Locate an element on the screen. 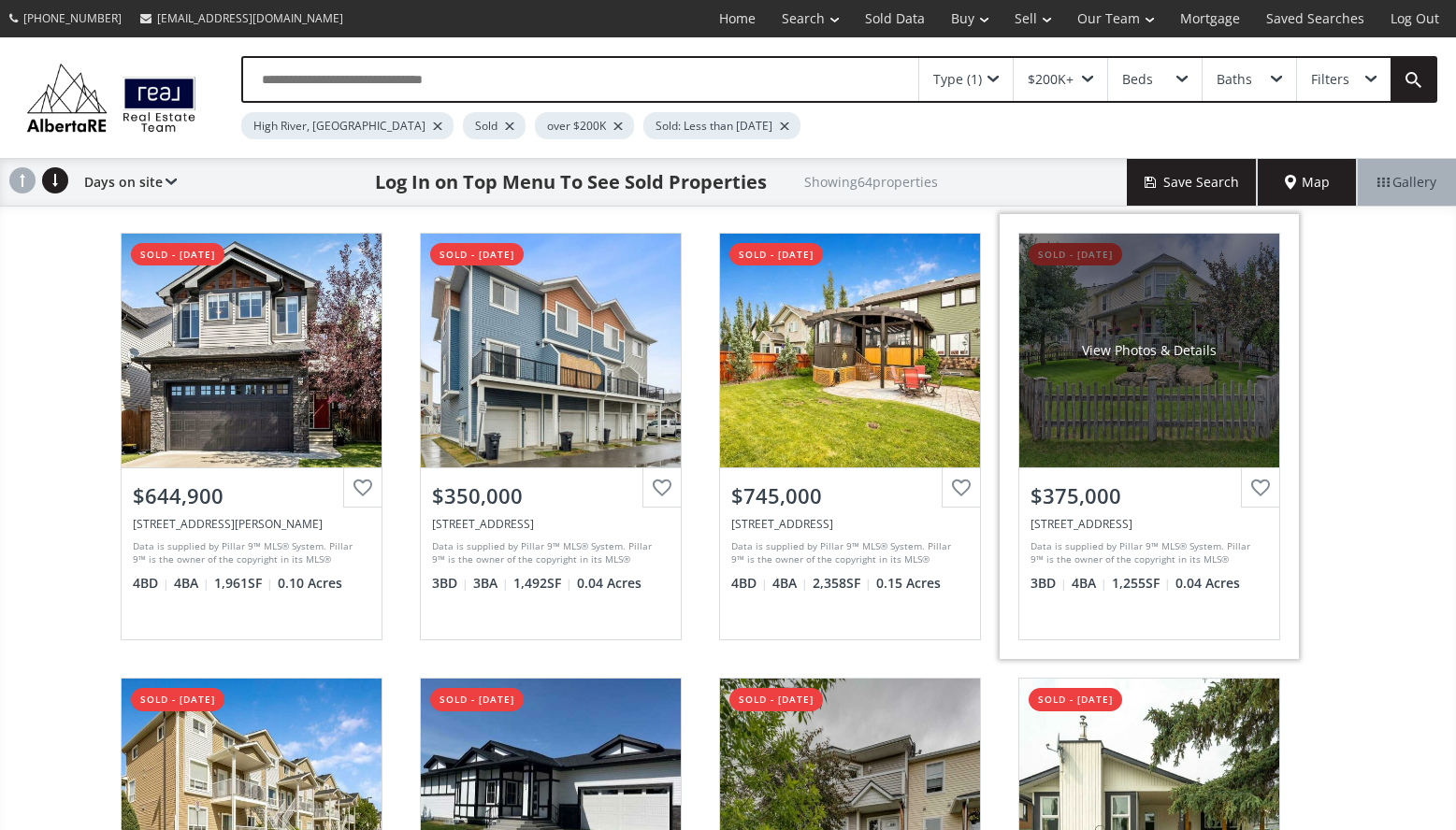  div: 404 Prairie Sound Circle NW, High River, AB T1V 2A2 is located at coordinates (1149, 524).